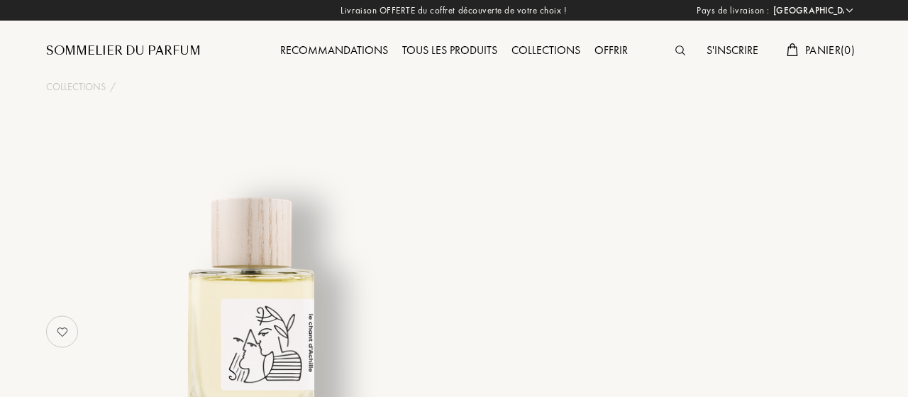 The height and width of the screenshot is (397, 908). What do you see at coordinates (733, 11) in the screenshot?
I see `span: Pays de livraison :` at bounding box center [733, 11].